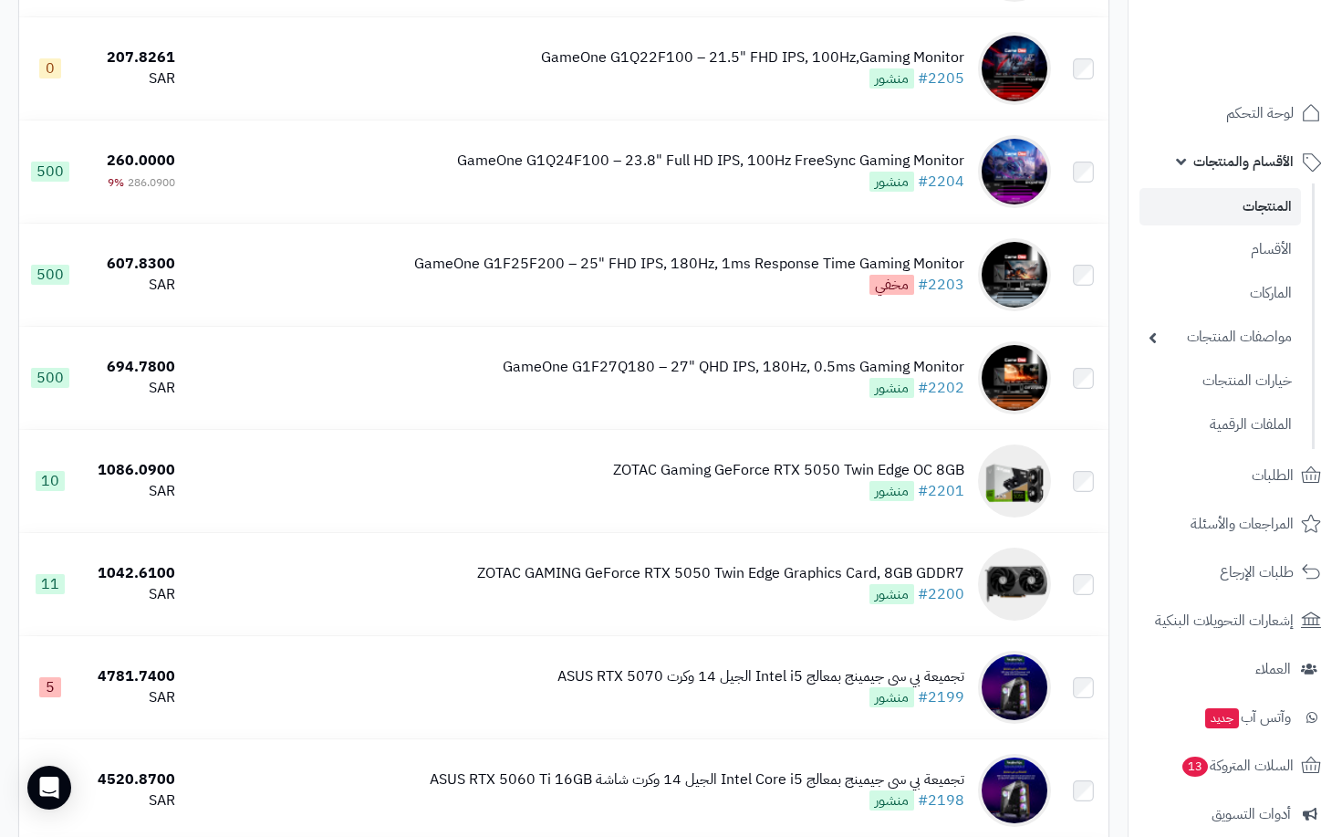 The width and height of the screenshot is (1342, 837). I want to click on span: لوحة التحكم, so click(1260, 113).